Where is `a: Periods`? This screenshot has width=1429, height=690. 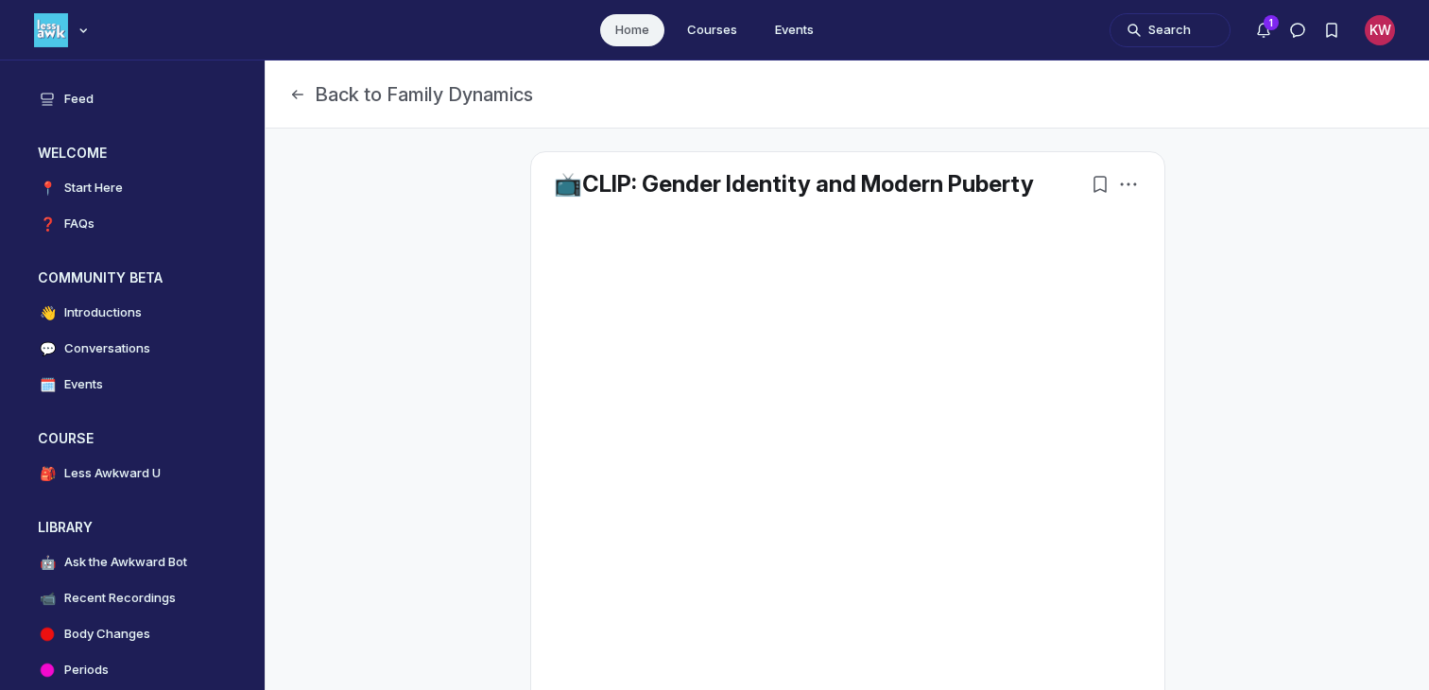 a: Periods is located at coordinates (132, 670).